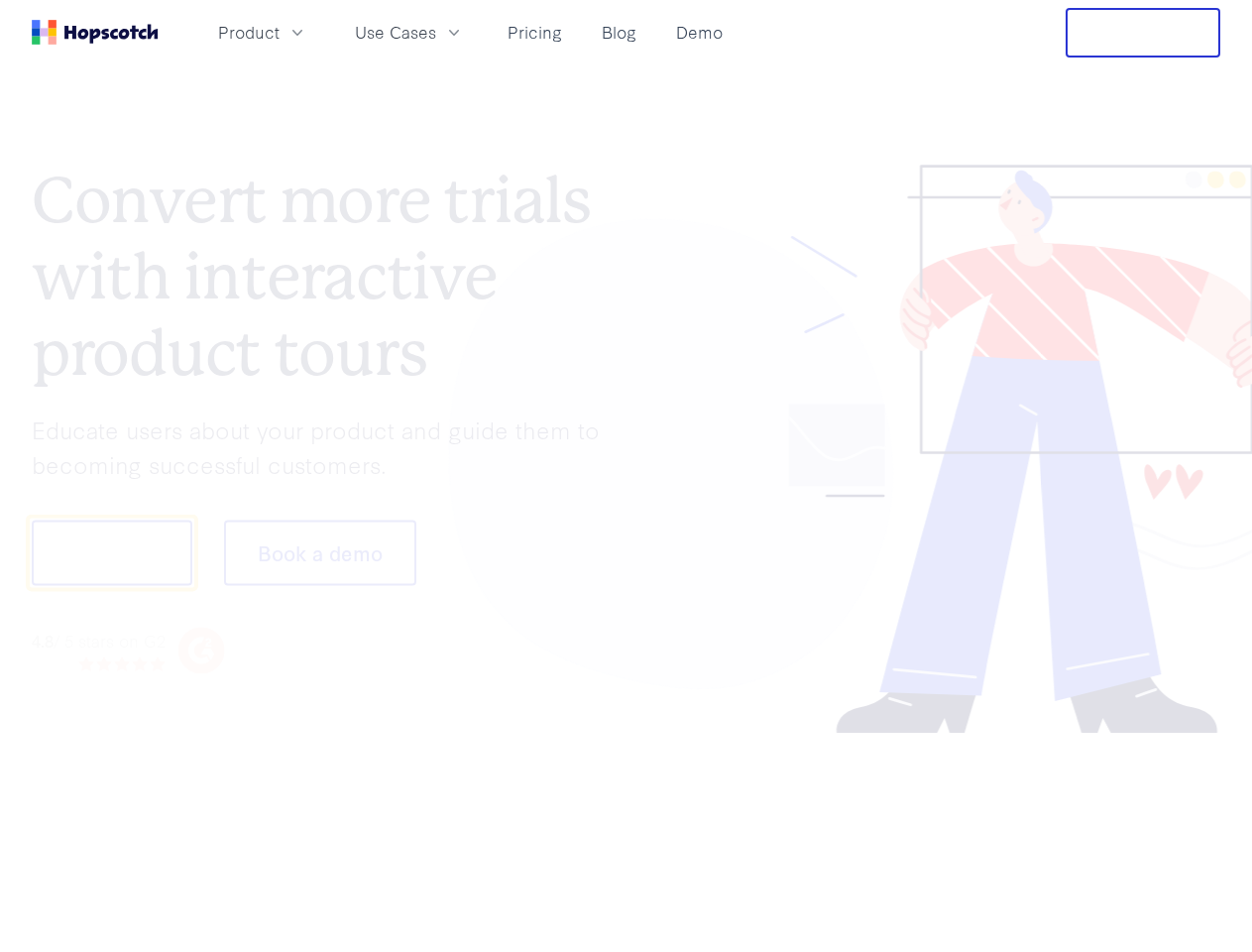  Describe the element at coordinates (320, 553) in the screenshot. I see `button: Book a demo` at that location.